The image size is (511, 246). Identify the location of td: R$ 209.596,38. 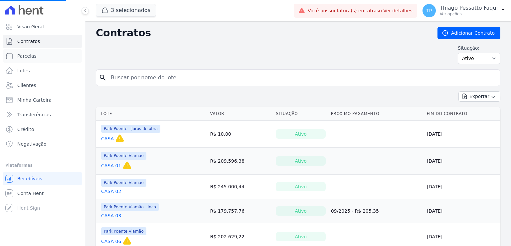
(241, 161).